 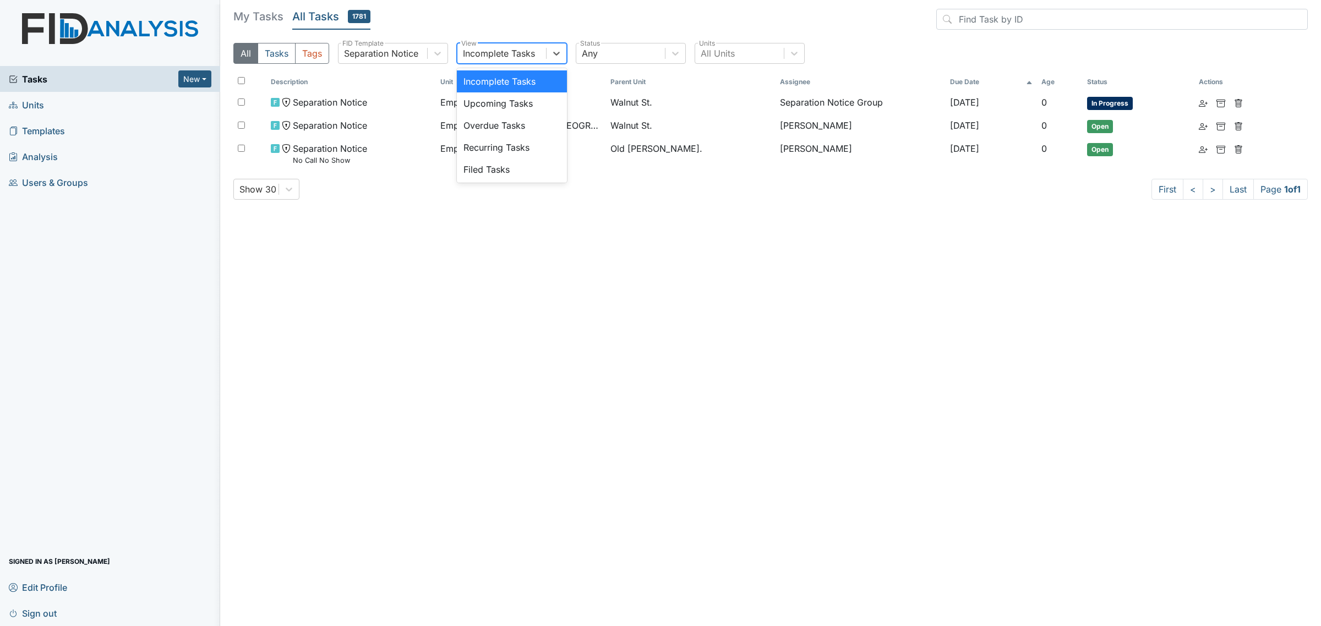 I want to click on span: Tasks, so click(x=94, y=79).